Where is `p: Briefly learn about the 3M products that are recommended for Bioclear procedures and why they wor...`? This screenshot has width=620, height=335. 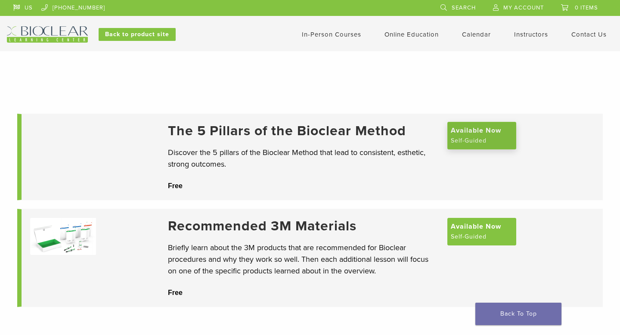
p: Briefly learn about the 3M products that are recommended for Bioclear procedures and why they wor... is located at coordinates (303, 259).